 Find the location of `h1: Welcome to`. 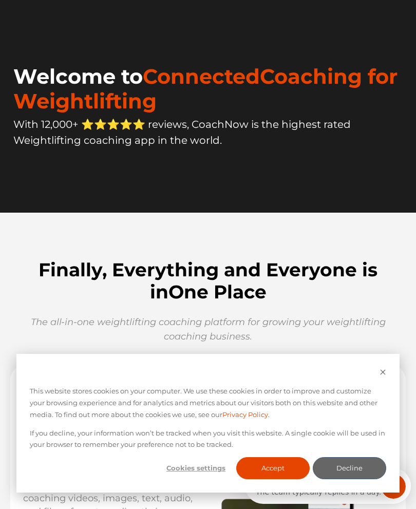

h1: Welcome to is located at coordinates (210, 89).